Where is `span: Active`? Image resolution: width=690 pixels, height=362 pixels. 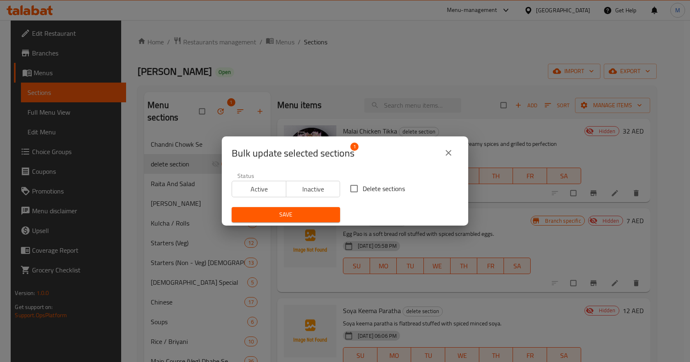
span: Active is located at coordinates (259, 189).